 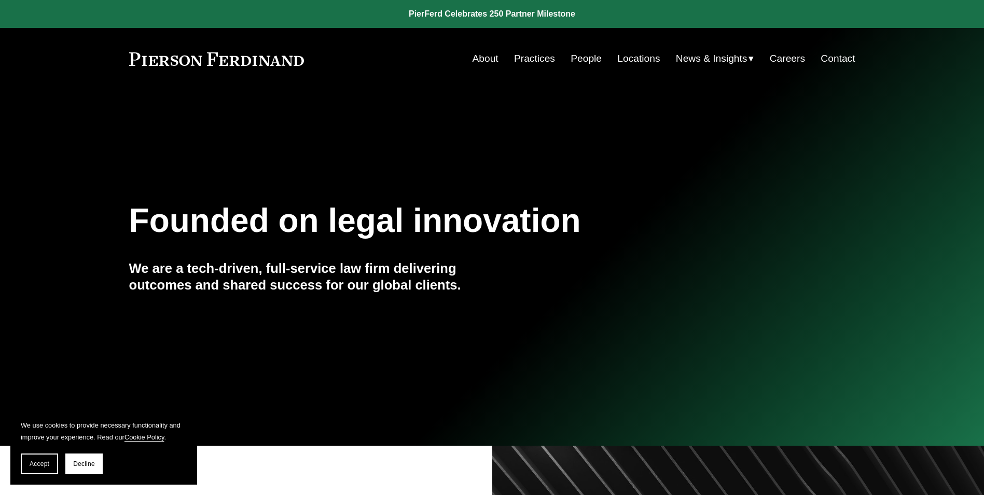 I want to click on span: News & Insights, so click(x=712, y=59).